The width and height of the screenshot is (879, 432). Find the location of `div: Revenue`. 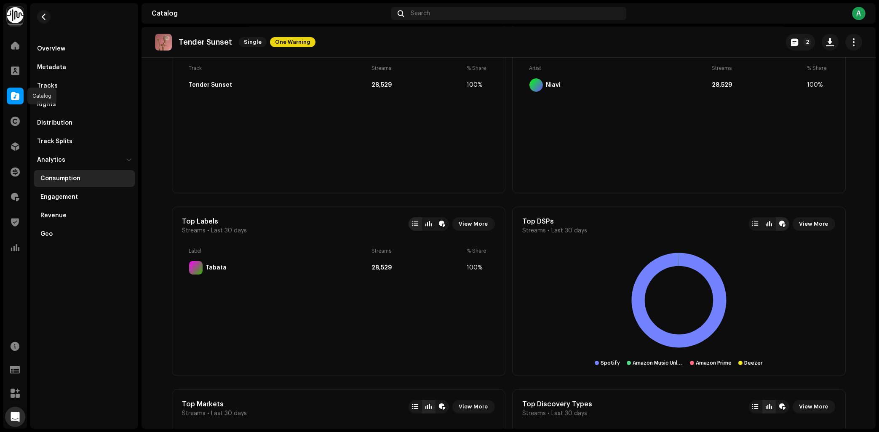

div: Revenue is located at coordinates (53, 216).